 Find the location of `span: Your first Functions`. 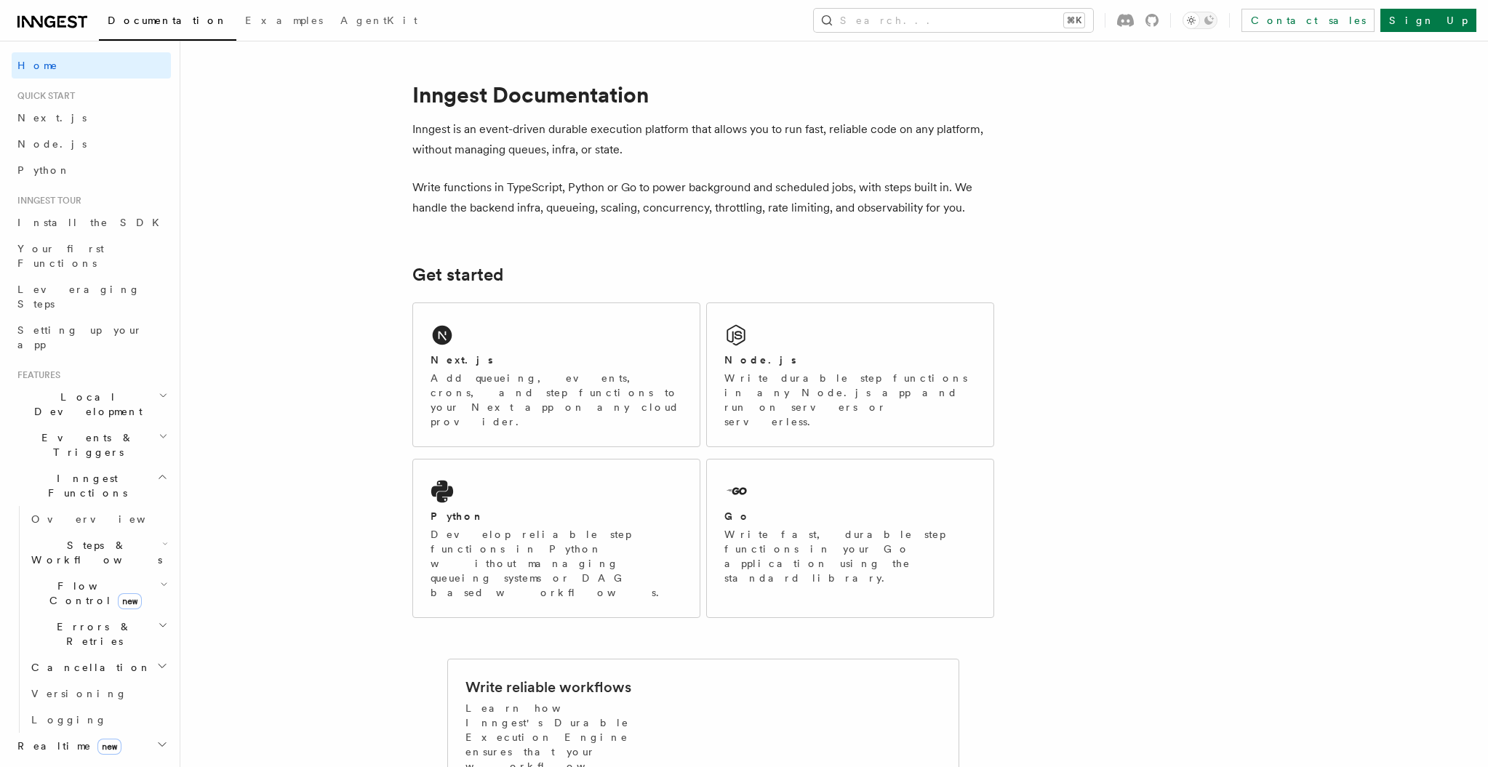

span: Your first Functions is located at coordinates (60, 256).